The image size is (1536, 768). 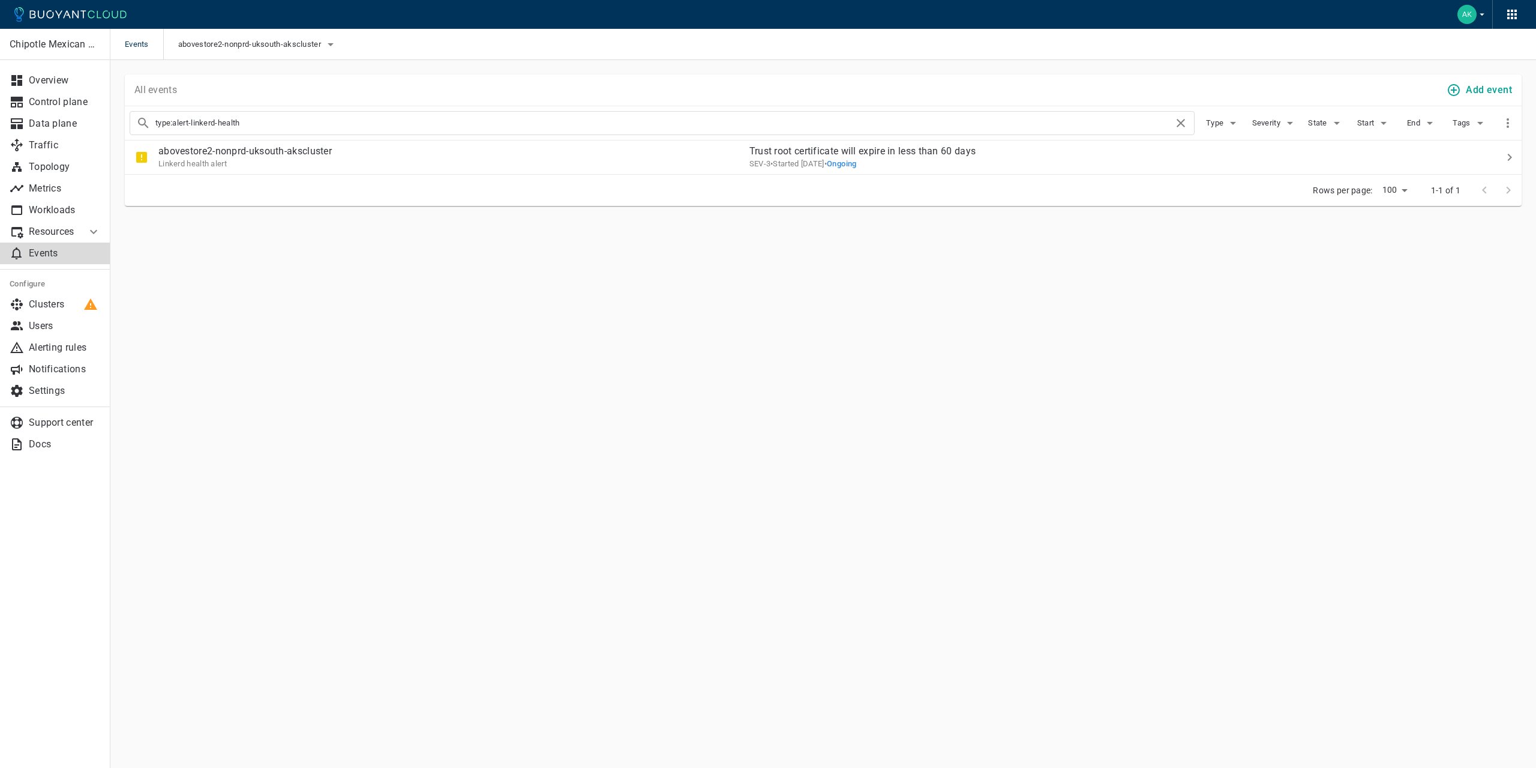 I want to click on span: Severity, so click(x=1267, y=123).